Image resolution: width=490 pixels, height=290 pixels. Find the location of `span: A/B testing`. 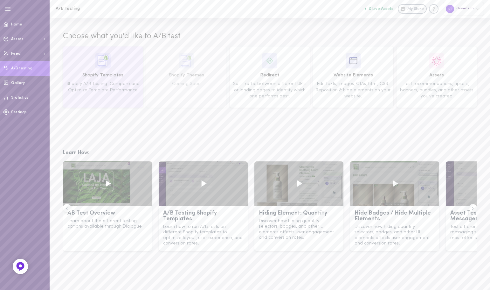

span: A/B testing is located at coordinates (22, 68).